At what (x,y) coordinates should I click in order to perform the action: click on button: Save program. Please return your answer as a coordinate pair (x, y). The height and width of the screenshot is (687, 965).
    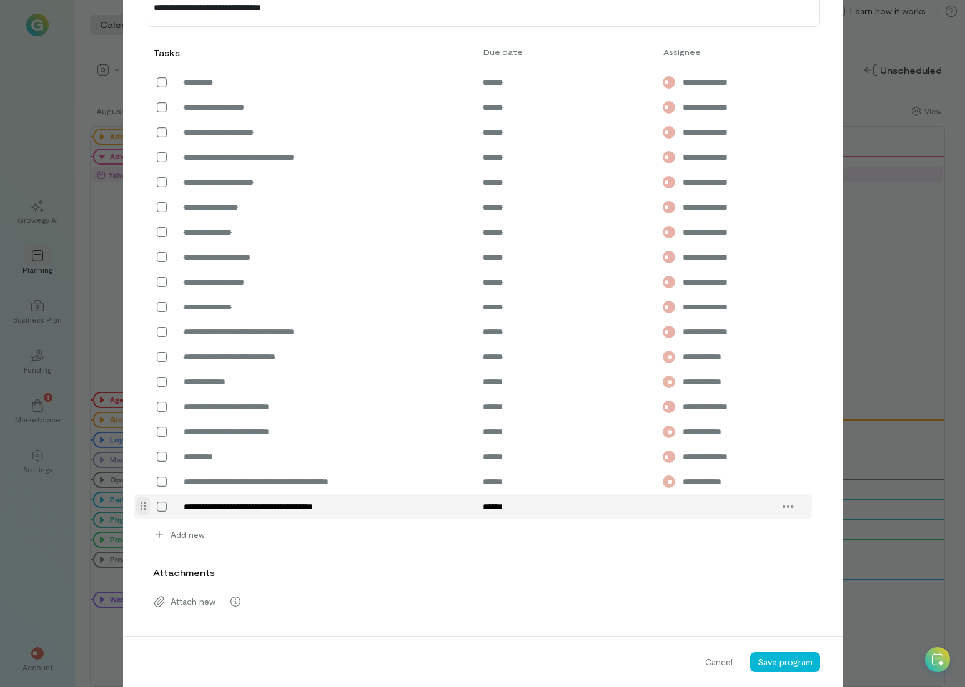
    Looking at the image, I should click on (785, 662).